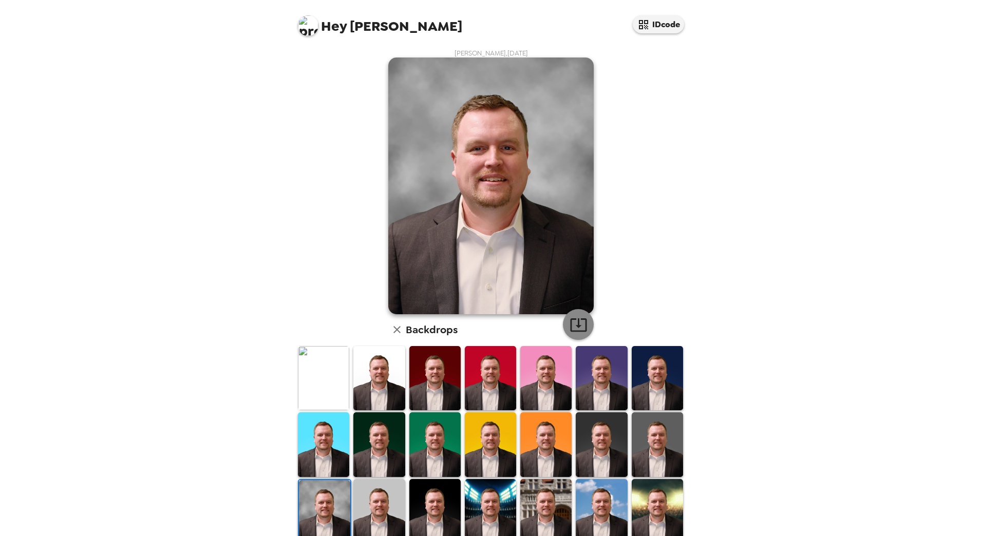  Describe the element at coordinates (308, 26) in the screenshot. I see `img: profile pic` at that location.